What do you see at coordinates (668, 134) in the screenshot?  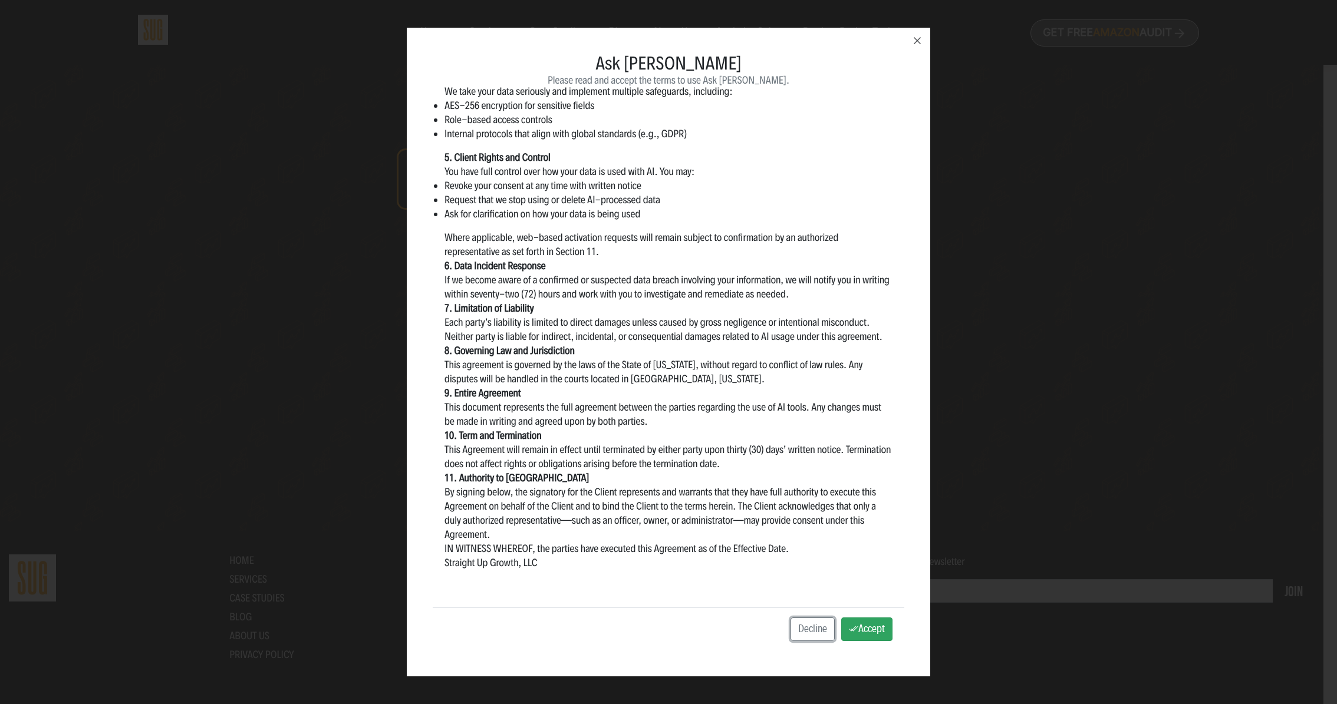 I see `li: Internal protocols that align with global standards (e.g., GDPR)` at bounding box center [668, 134].